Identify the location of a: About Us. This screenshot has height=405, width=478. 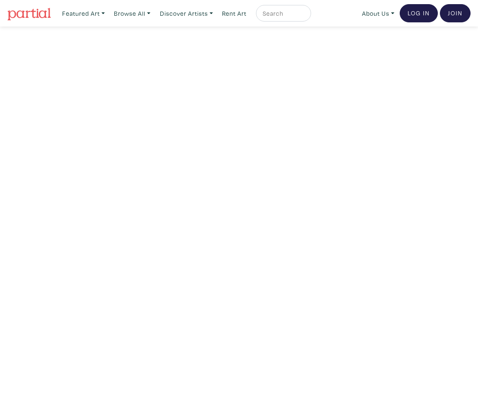
(378, 13).